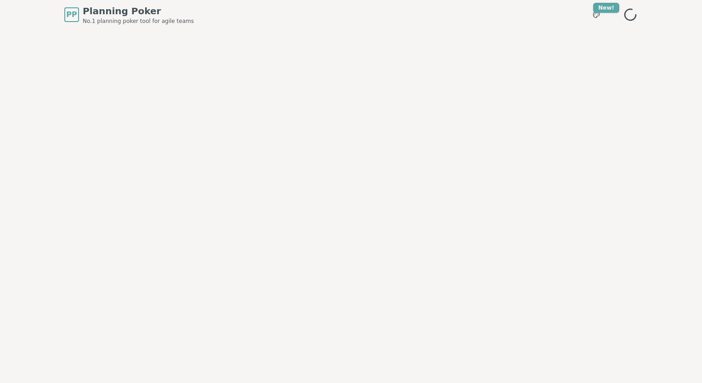 The image size is (702, 383). Describe the element at coordinates (71, 15) in the screenshot. I see `span: PP` at that location.